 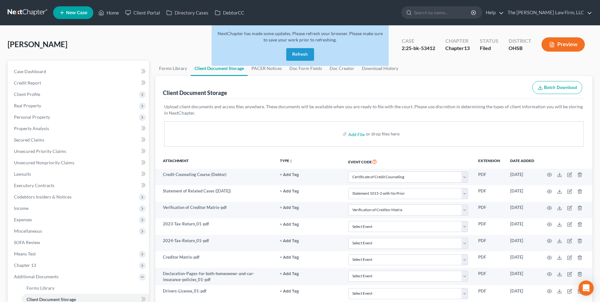 I want to click on span: 13, so click(x=467, y=48).